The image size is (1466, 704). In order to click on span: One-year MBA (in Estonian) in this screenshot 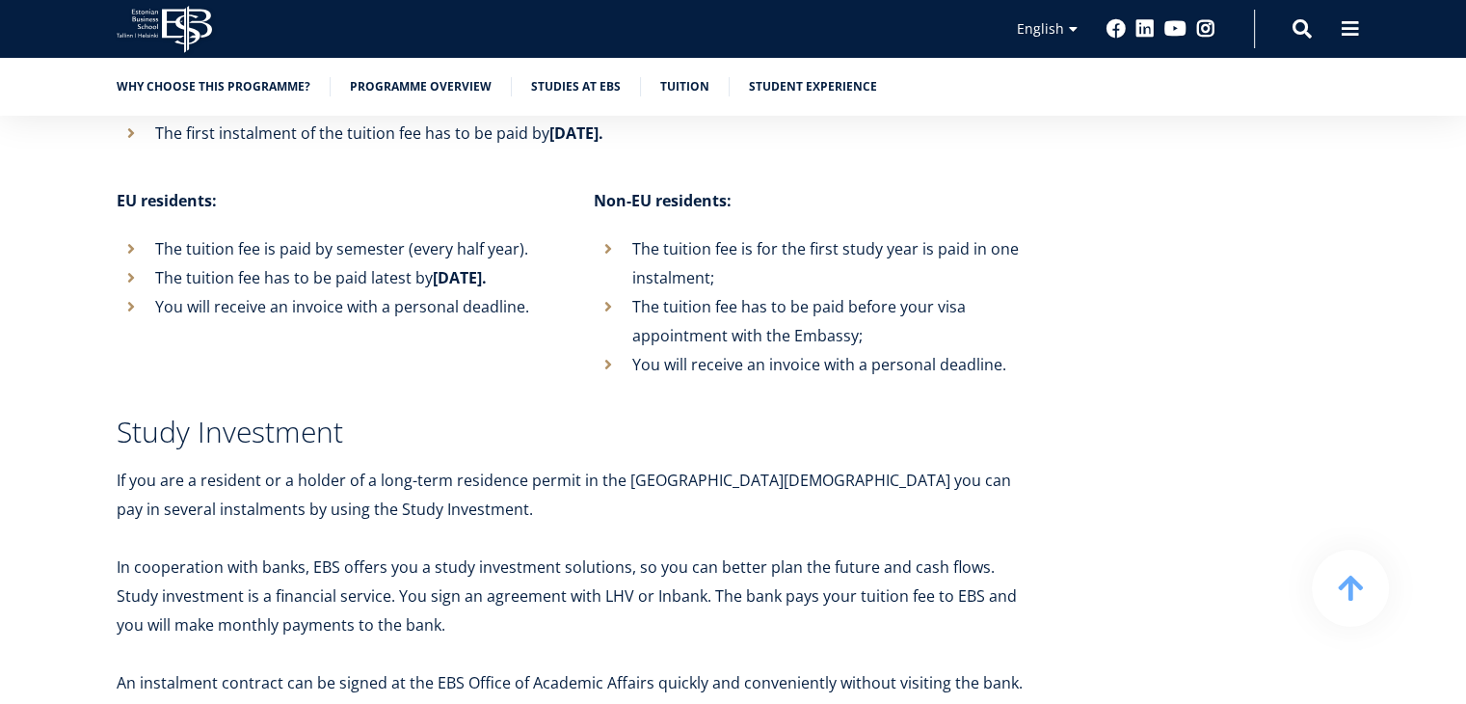, I will do `click(100, 277)`.